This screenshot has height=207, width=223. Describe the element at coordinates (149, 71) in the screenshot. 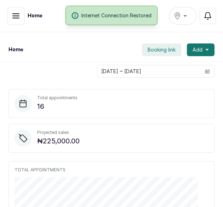

I see `input: Select date` at that location.